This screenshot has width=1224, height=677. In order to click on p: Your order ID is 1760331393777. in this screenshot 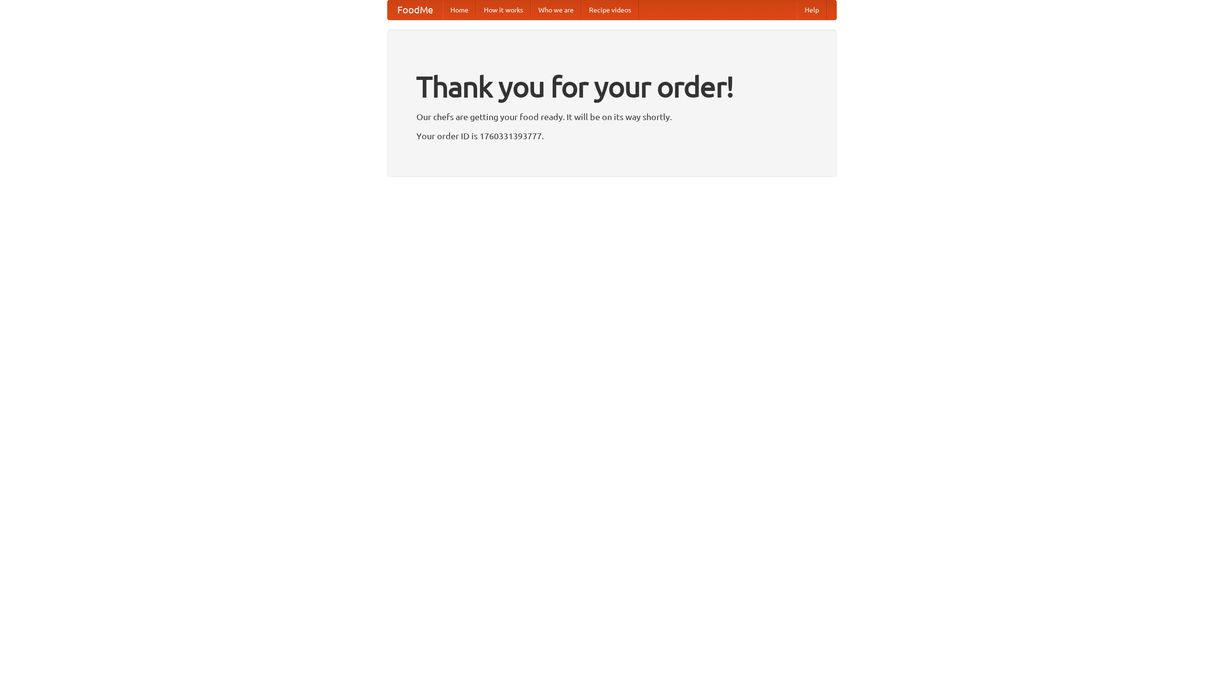, I will do `click(612, 136)`.